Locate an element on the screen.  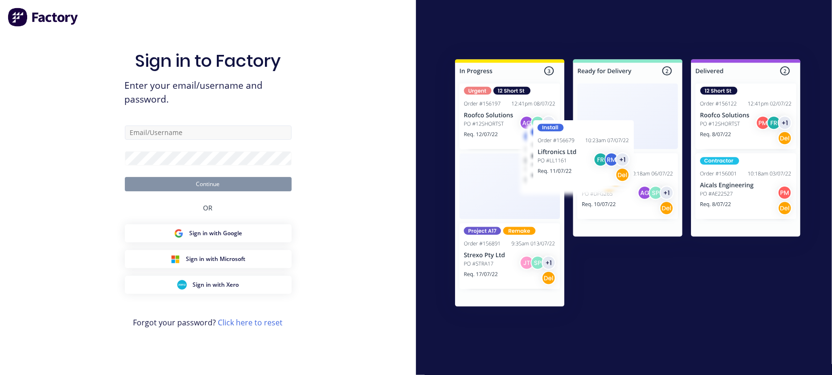
span: Forgot your password? is located at coordinates (208, 322).